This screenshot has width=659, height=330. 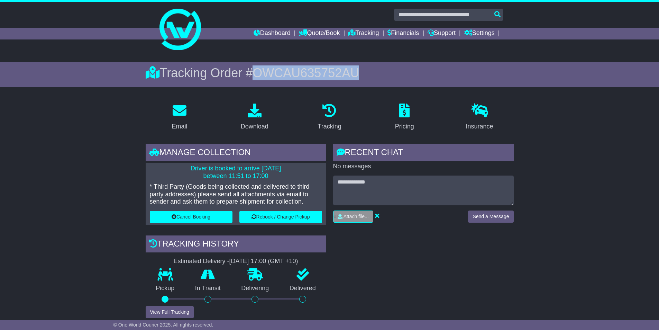 I want to click on p: Pickup, so click(x=165, y=288).